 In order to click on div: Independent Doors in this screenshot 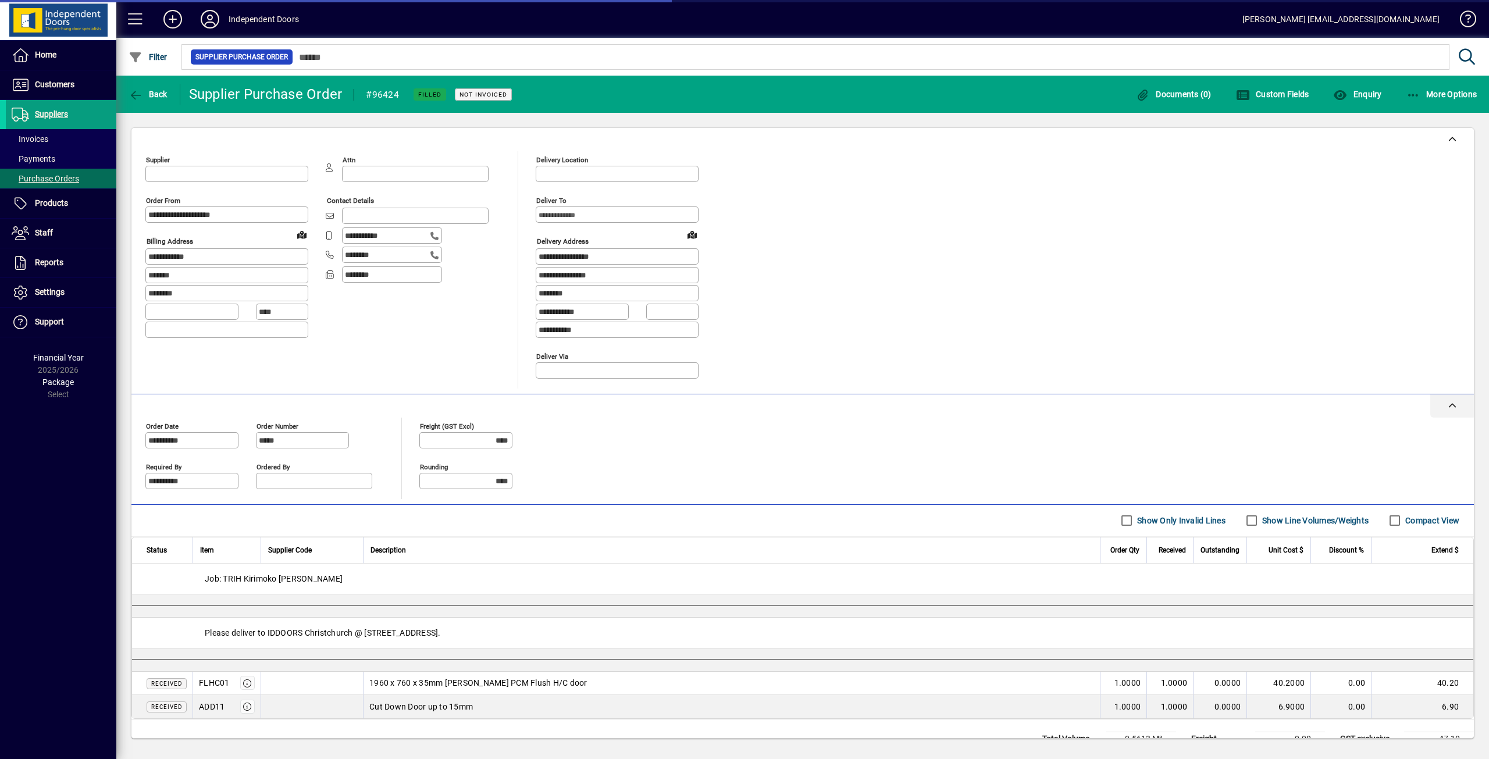, I will do `click(263, 19)`.